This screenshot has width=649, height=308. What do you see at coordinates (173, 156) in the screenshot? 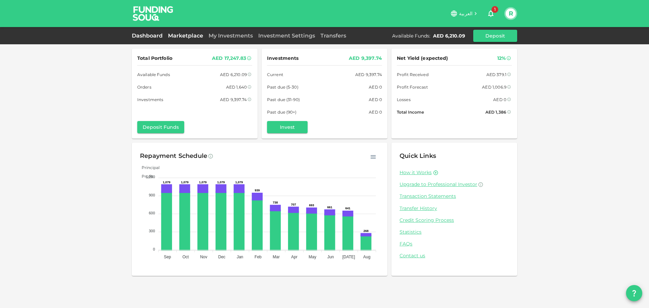
I see `div: Repayment Schedule` at bounding box center [173, 156].